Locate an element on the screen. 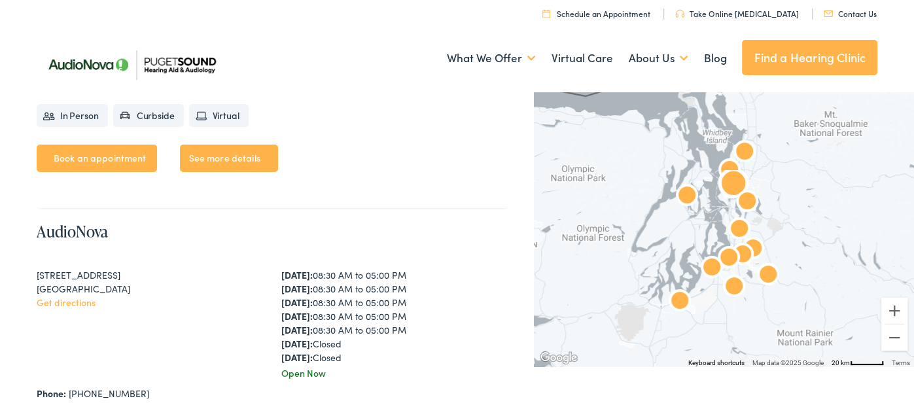 This screenshot has height=403, width=914. li: Virtual is located at coordinates (219, 115).